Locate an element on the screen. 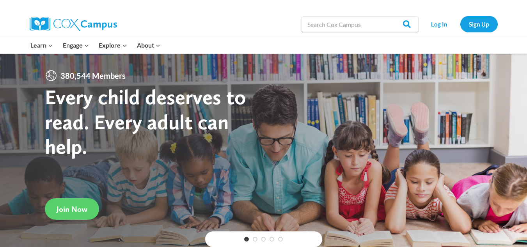 This screenshot has width=527, height=247. a: Log In is located at coordinates (439, 24).